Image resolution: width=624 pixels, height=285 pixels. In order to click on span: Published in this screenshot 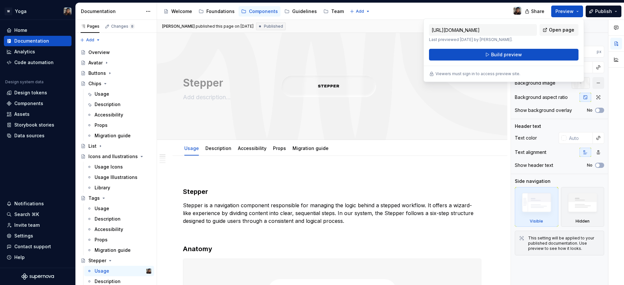, I will do `click(273, 26)`.